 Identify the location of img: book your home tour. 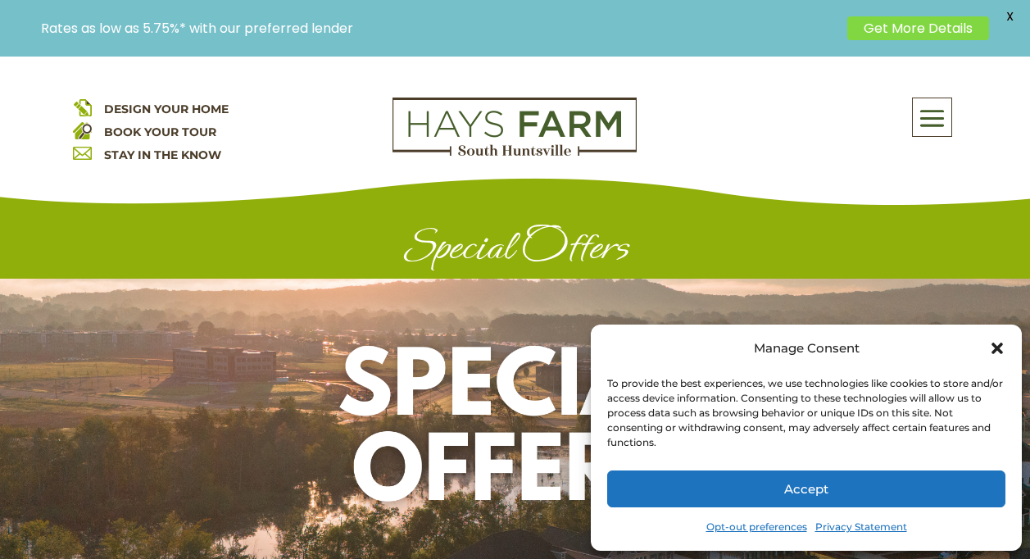
(82, 130).